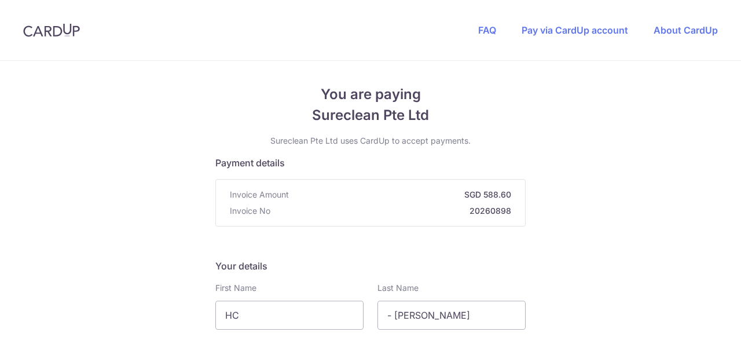 This screenshot has height=339, width=741. I want to click on span: Sureclean Pte Ltd, so click(370, 115).